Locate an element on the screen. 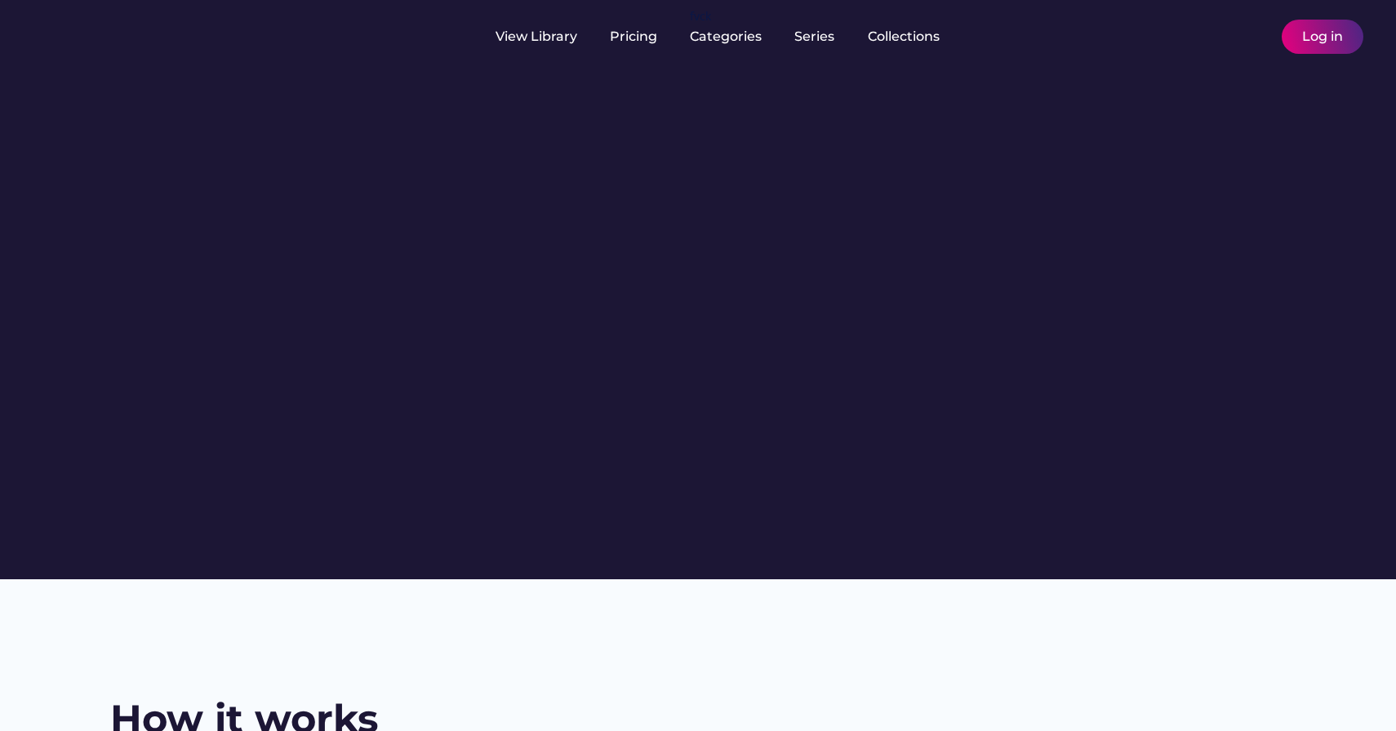 This screenshot has width=1396, height=731. div: Log in is located at coordinates (1323, 37).